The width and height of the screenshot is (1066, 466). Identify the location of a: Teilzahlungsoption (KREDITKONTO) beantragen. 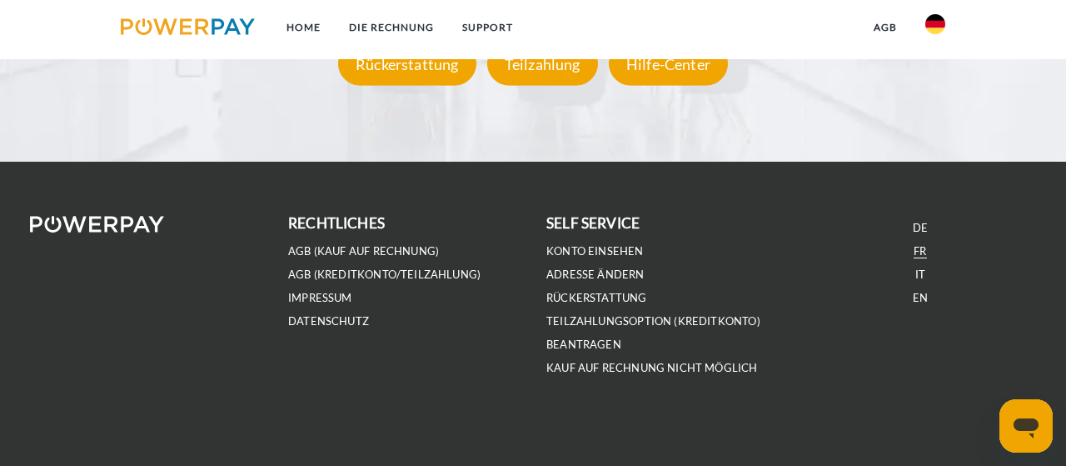
(653, 332).